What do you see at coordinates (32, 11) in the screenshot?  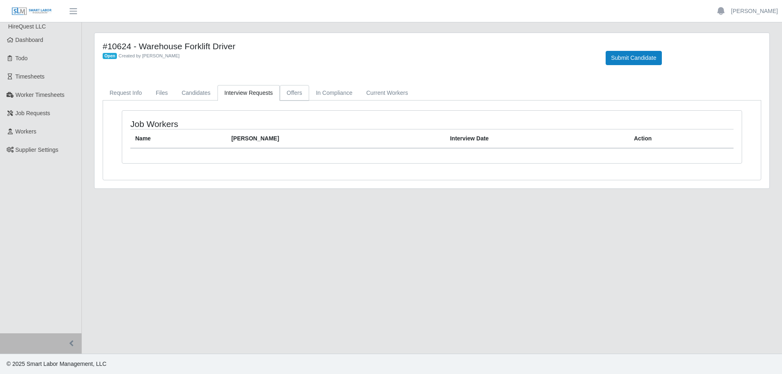 I see `img: SLM Logo` at bounding box center [32, 11].